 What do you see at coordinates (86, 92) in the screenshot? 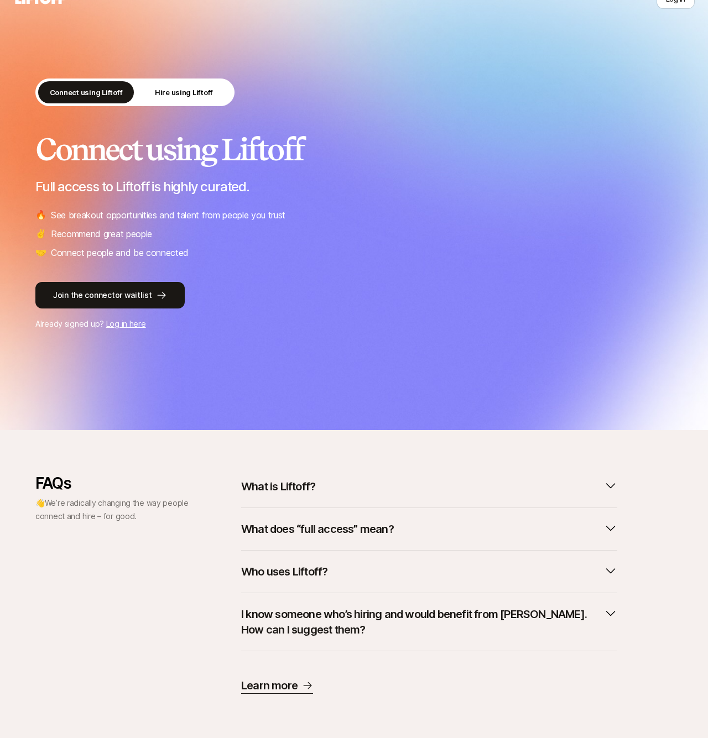
I see `p: Connect using Liftoff` at bounding box center [86, 92].